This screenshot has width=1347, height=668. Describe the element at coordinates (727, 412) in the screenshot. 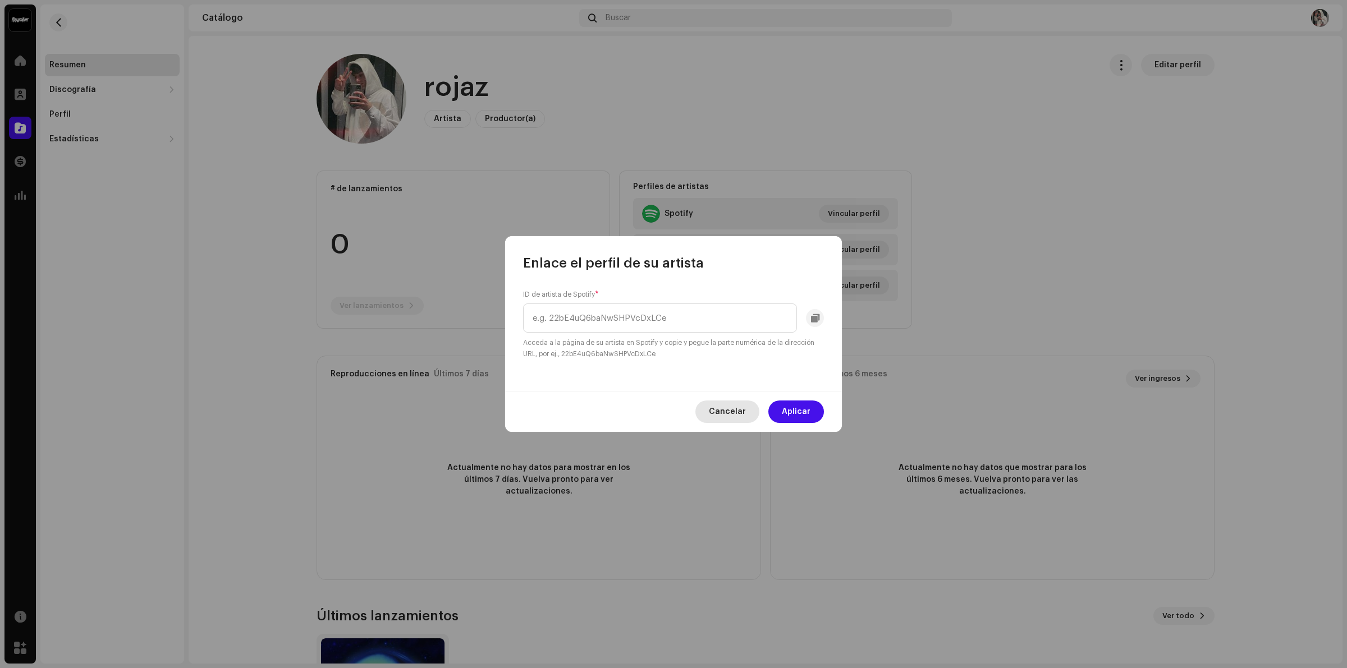

I see `span: Cancelar` at that location.